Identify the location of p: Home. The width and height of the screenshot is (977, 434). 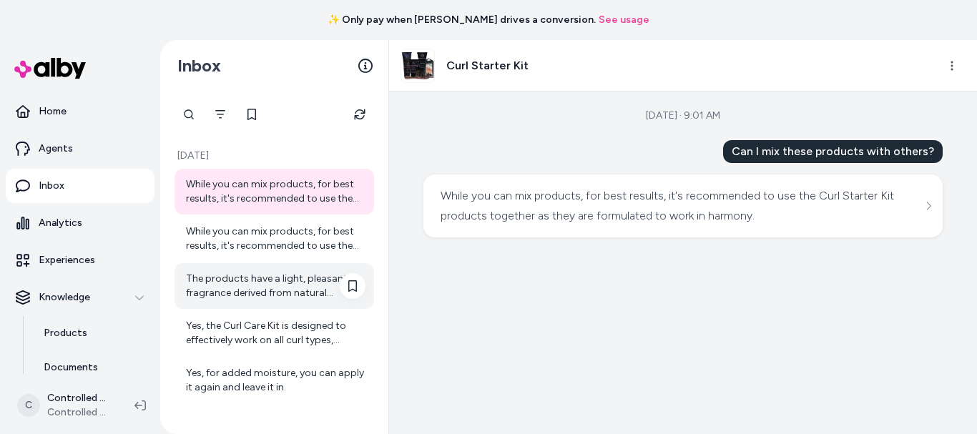
(52, 112).